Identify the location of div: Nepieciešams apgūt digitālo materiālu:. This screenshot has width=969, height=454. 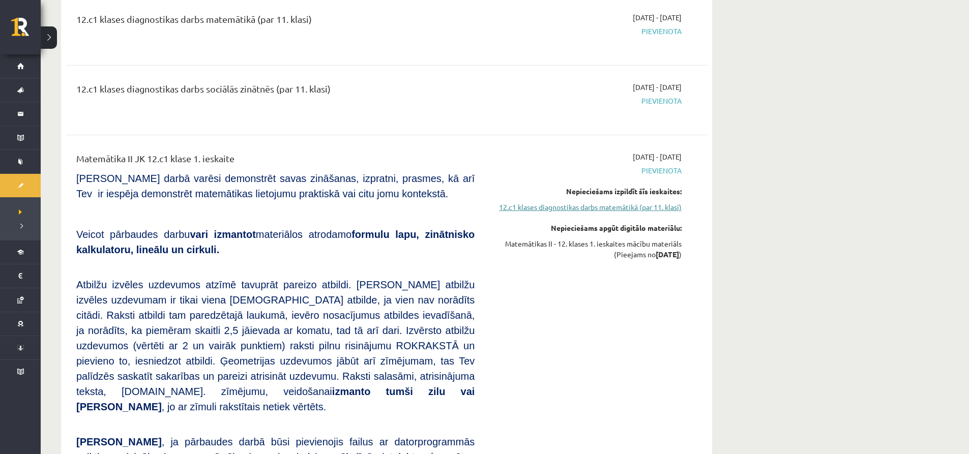
(585, 228).